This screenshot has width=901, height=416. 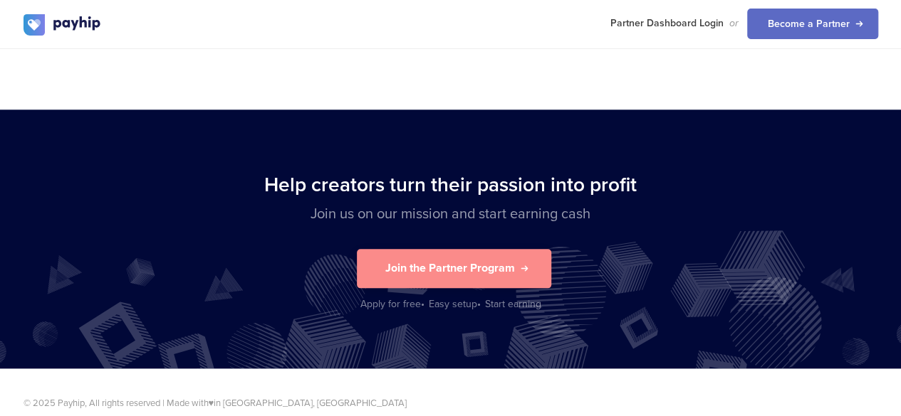 I want to click on h2: Help creators turn their passion into profit, so click(x=451, y=185).